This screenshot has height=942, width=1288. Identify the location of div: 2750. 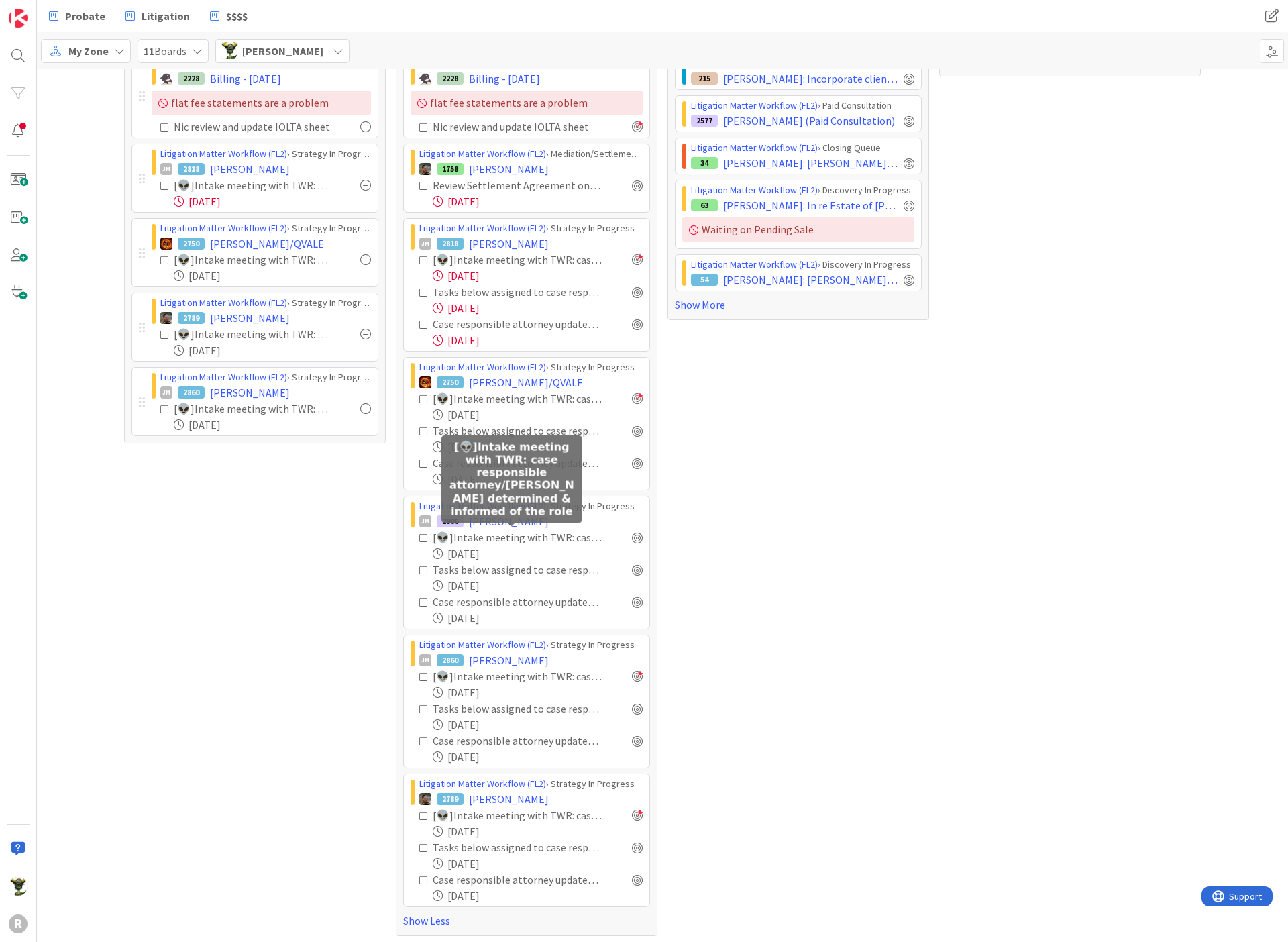
(191, 244).